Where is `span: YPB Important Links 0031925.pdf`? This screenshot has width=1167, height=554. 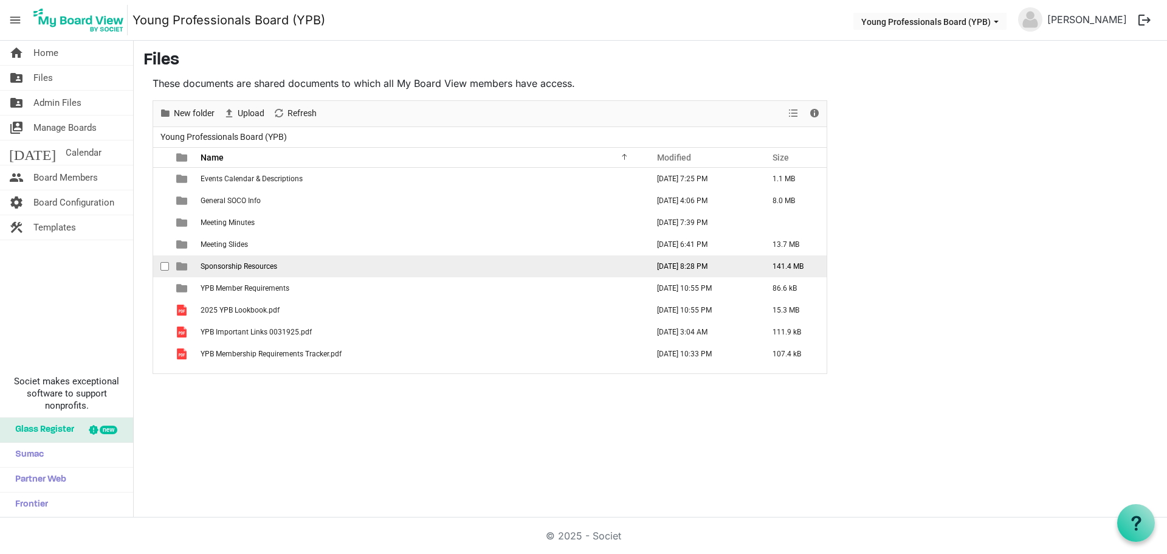 span: YPB Important Links 0031925.pdf is located at coordinates (256, 332).